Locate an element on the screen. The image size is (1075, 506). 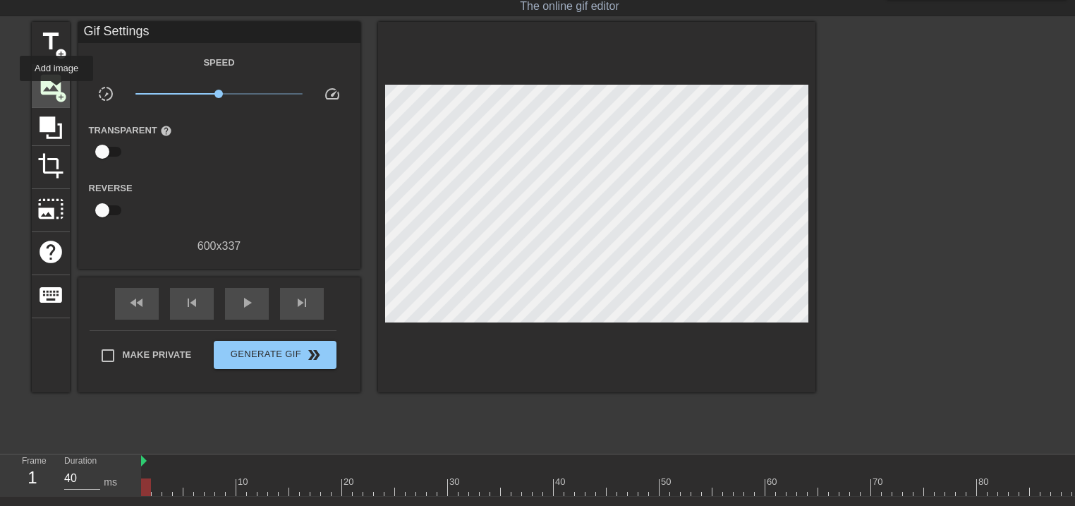
div: 1 is located at coordinates (32, 478).